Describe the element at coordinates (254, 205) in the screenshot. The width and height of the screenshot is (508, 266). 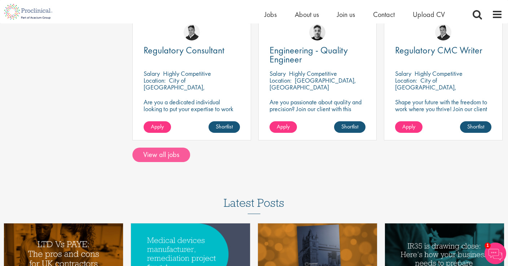
I see `h3: Latest Posts` at that location.